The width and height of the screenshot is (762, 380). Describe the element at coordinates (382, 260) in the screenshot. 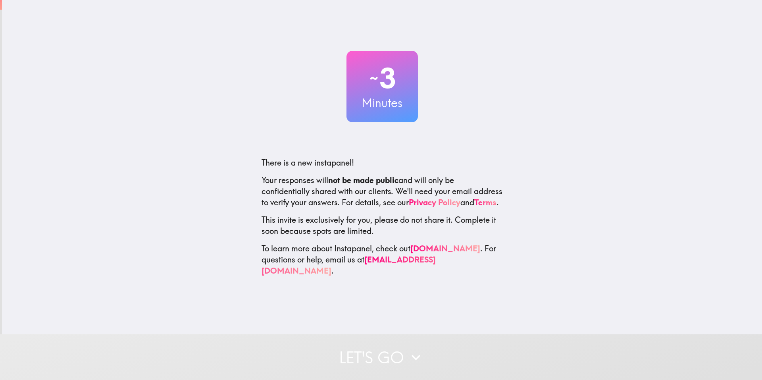

I see `p: To learn more about Instapanel, check out . For questions or help, email us at .` at that location.